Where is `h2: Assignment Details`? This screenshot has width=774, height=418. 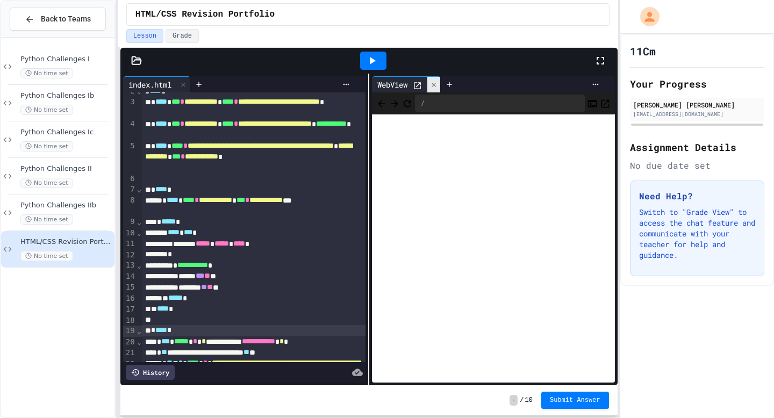 h2: Assignment Details is located at coordinates (697, 147).